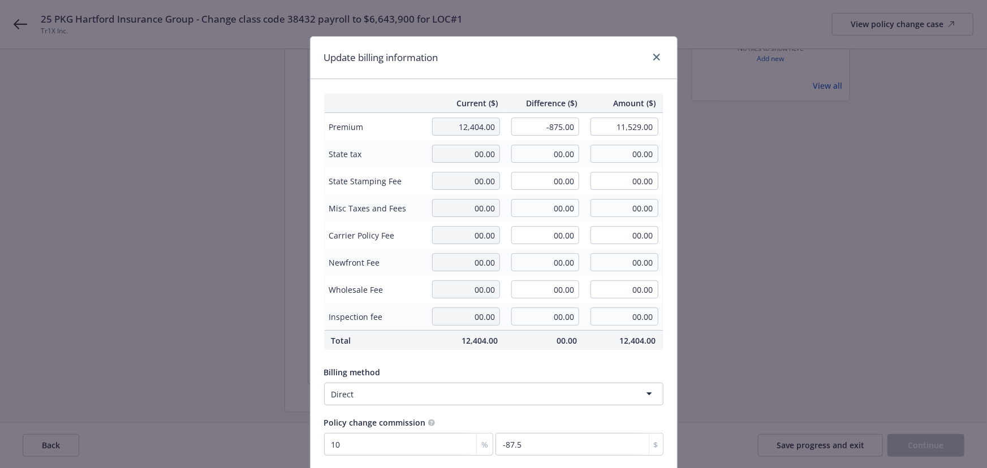 This screenshot has width=987, height=468. What do you see at coordinates (375, 341) in the screenshot?
I see `span: Total` at bounding box center [375, 341].